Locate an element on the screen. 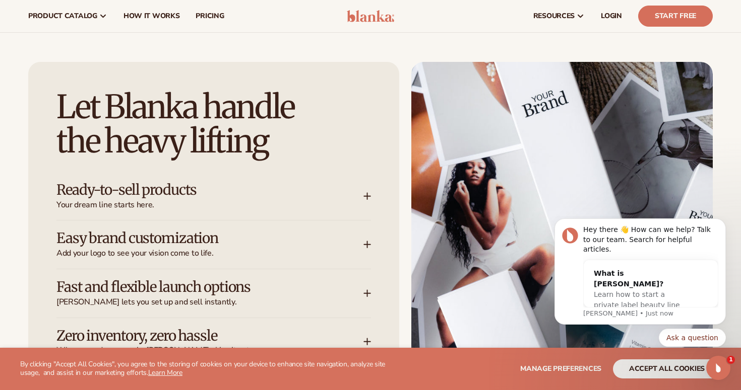  button: Quick reply: Ask a question is located at coordinates (153, 122).